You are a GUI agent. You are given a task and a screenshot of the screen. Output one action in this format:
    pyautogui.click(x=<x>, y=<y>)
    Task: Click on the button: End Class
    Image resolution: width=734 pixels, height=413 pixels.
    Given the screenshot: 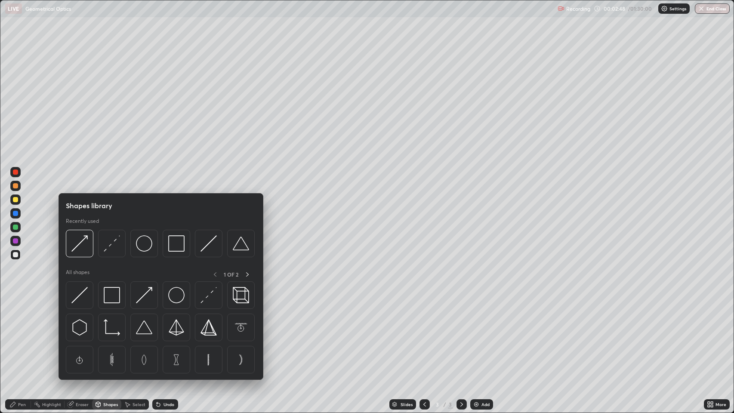 What is the action you would take?
    pyautogui.click(x=712, y=9)
    